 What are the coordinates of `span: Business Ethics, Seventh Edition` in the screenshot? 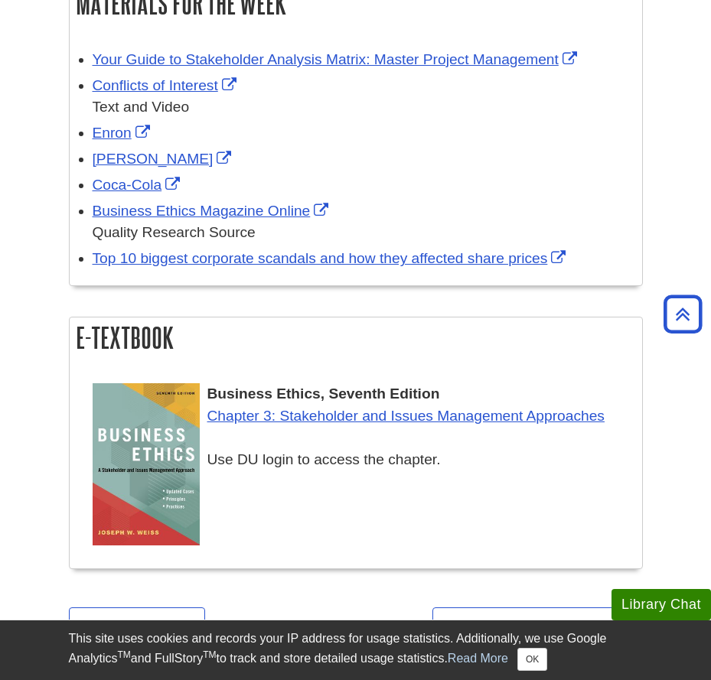 It's located at (324, 393).